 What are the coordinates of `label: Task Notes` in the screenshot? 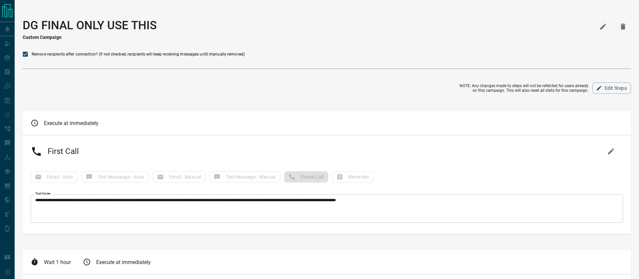 It's located at (43, 194).